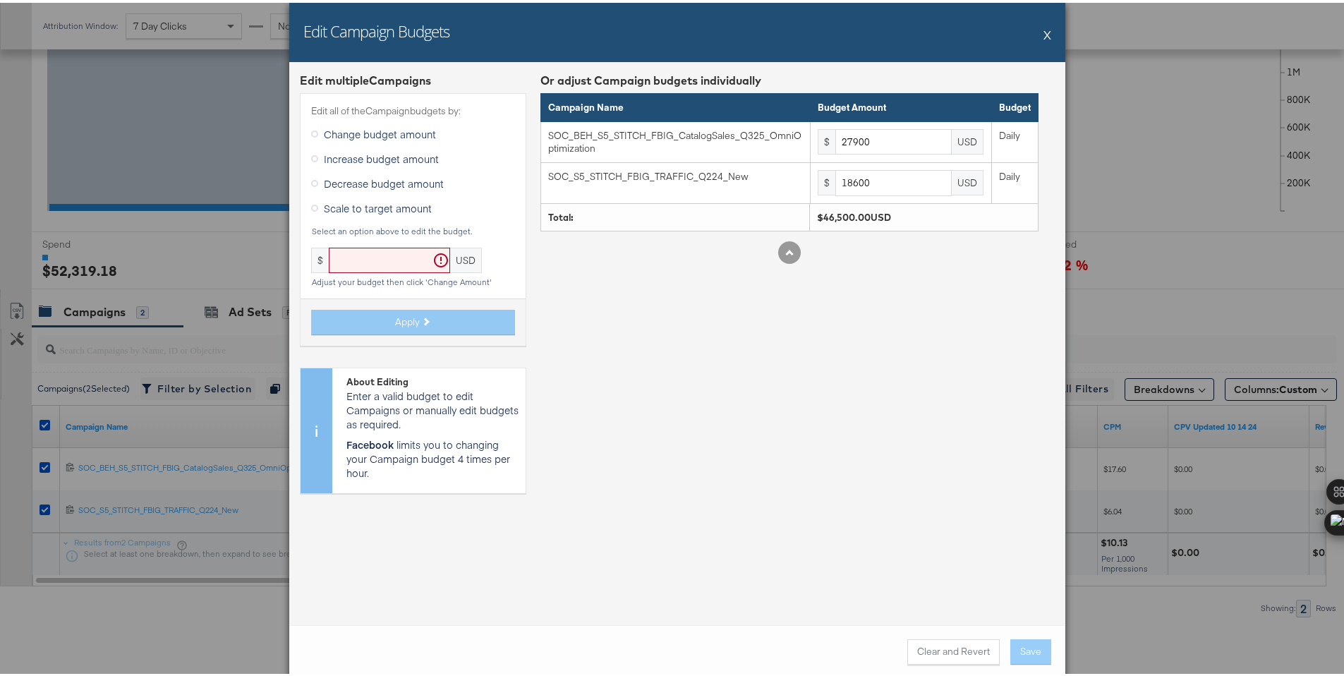  I want to click on span: Decrease budget amount, so click(384, 181).